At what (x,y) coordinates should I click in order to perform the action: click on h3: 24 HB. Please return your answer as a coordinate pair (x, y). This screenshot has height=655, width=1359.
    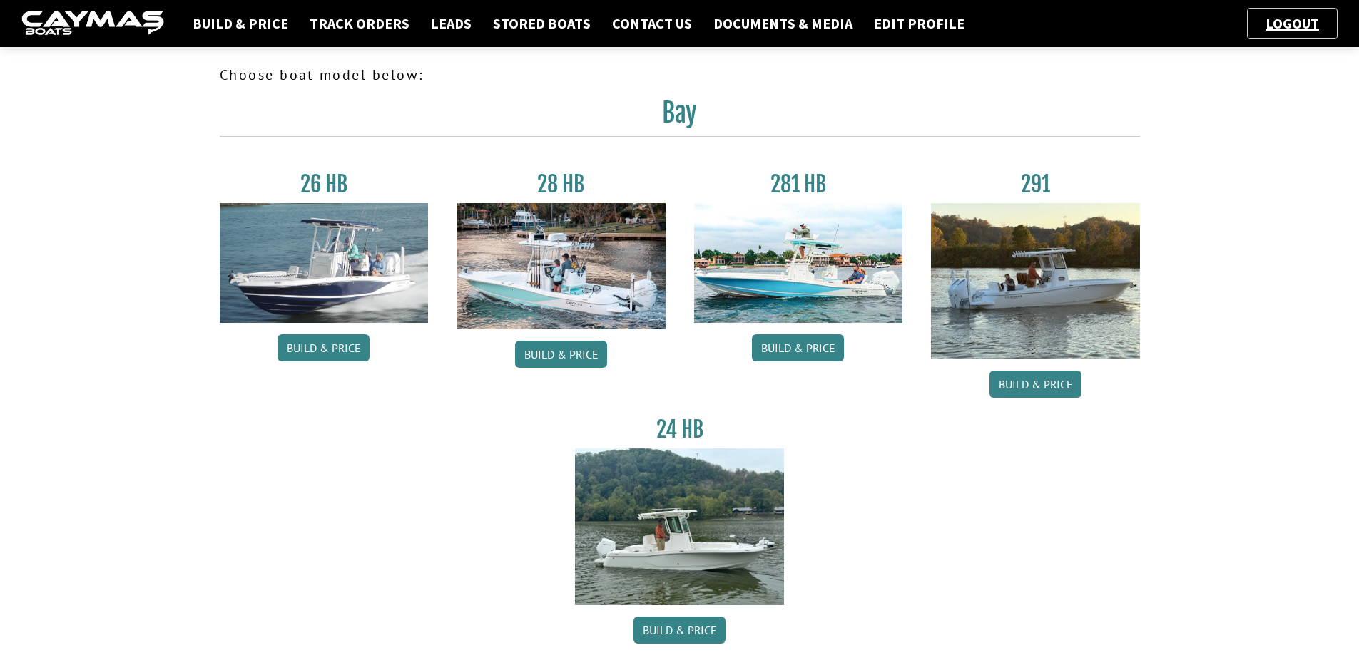
    Looking at the image, I should click on (679, 429).